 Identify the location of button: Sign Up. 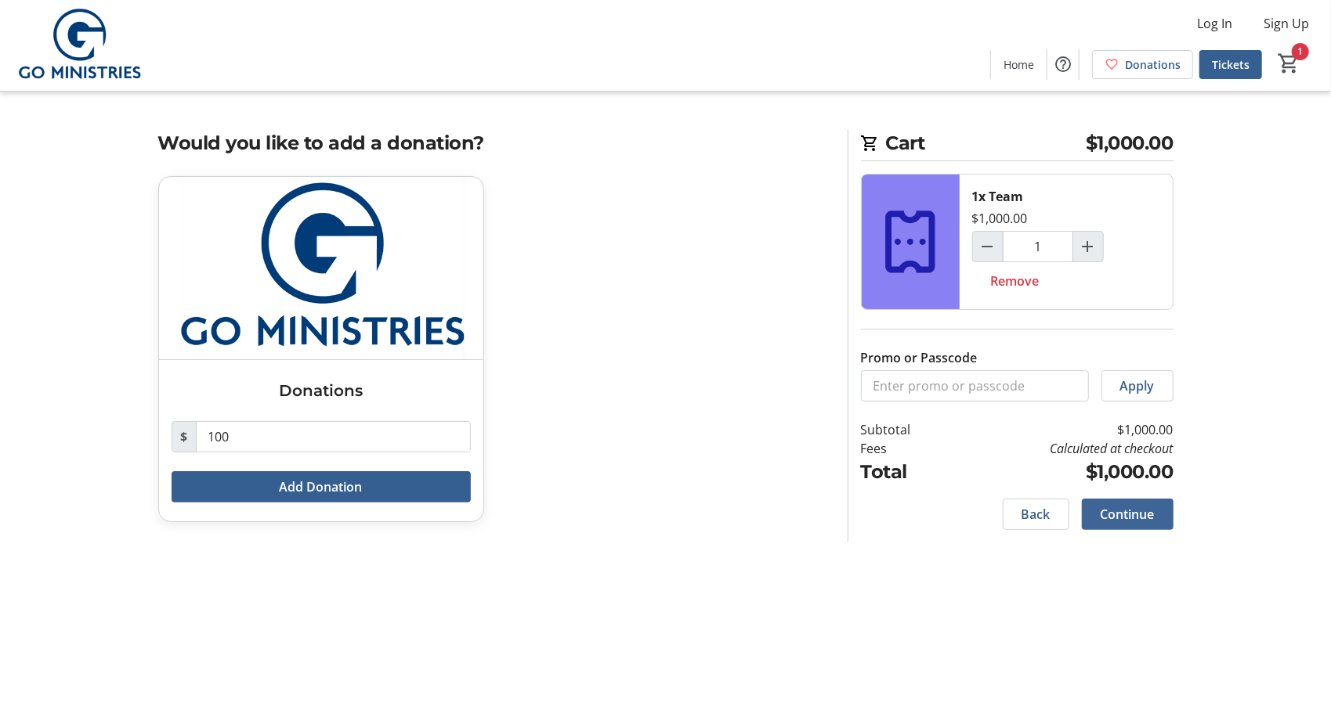
(1286, 23).